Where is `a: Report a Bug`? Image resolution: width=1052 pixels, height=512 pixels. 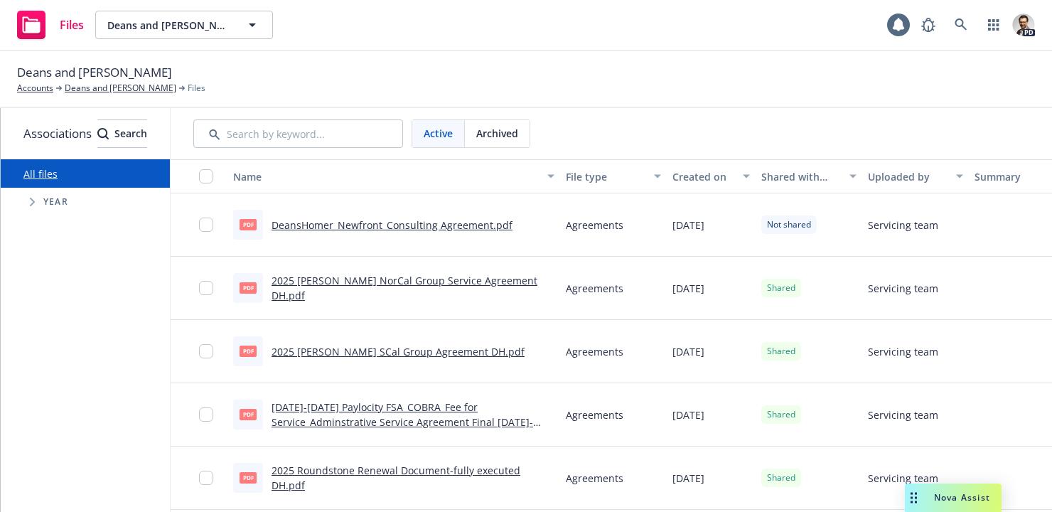 a: Report a Bug is located at coordinates (928, 25).